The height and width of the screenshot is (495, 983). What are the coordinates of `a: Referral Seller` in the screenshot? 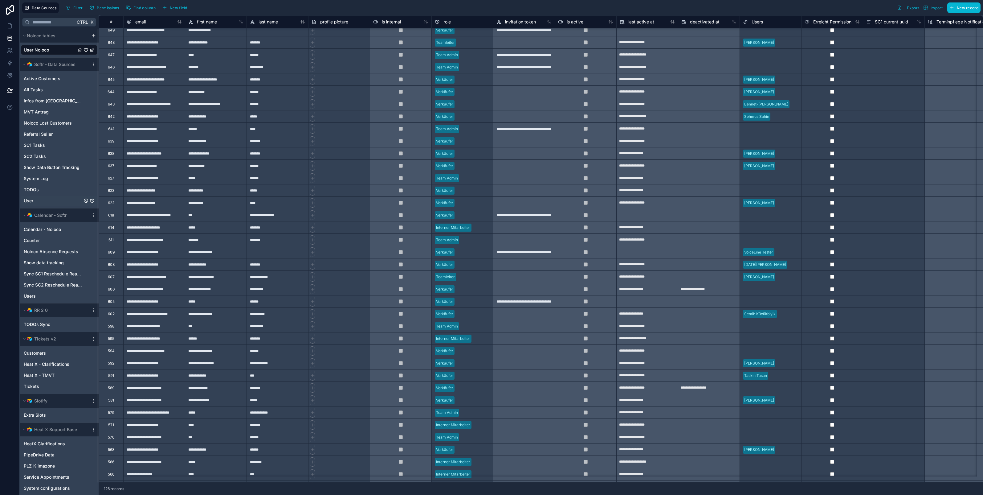 It's located at (53, 134).